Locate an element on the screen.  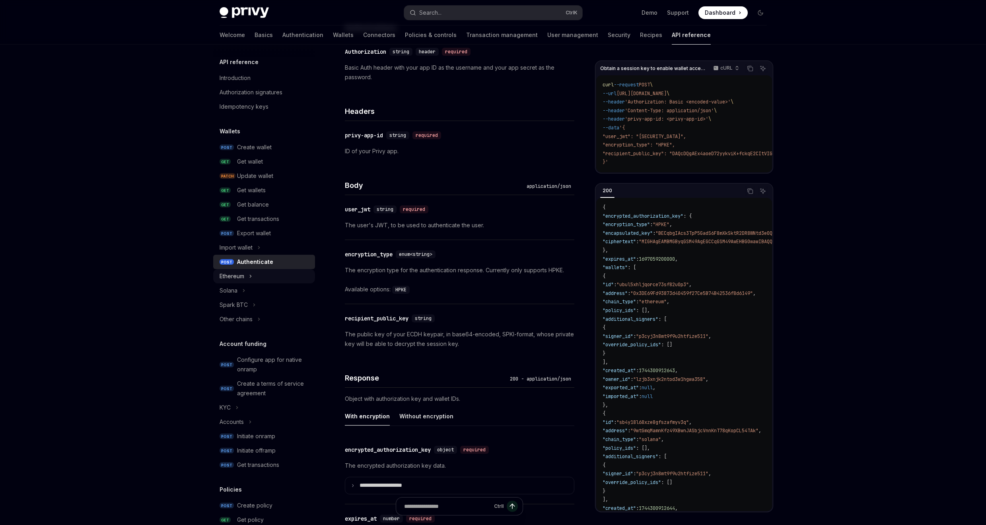
span: "id" is located at coordinates (608, 284).